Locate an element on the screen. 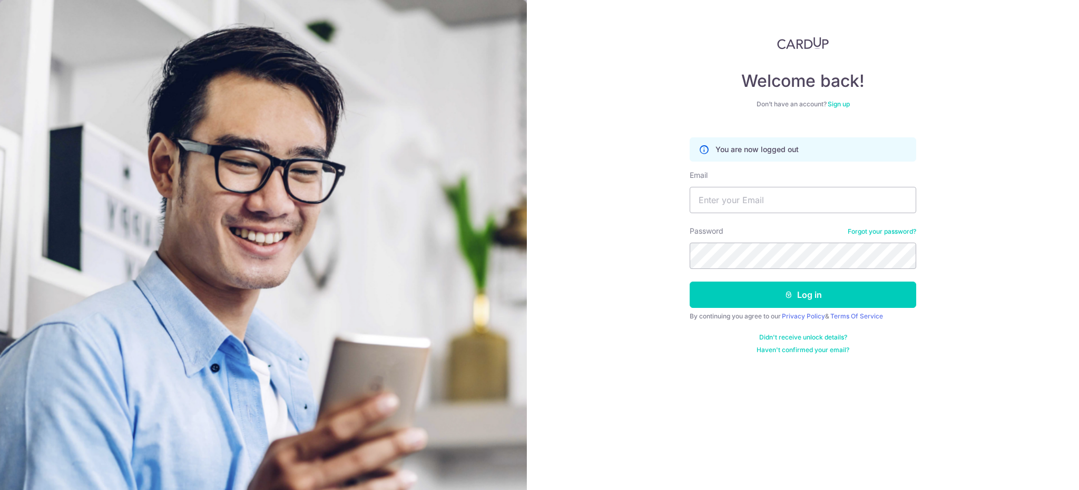 The height and width of the screenshot is (490, 1079). a: Didn't receive unlock details? is located at coordinates (803, 338).